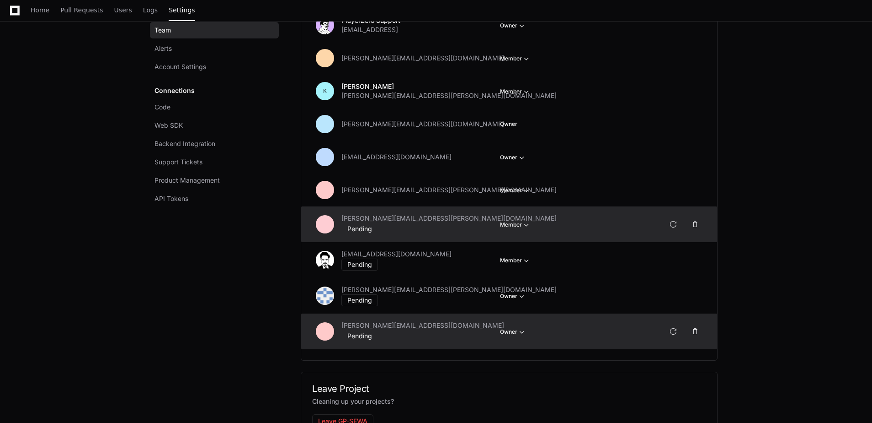  What do you see at coordinates (123, 10) in the screenshot?
I see `span: Users` at bounding box center [123, 10].